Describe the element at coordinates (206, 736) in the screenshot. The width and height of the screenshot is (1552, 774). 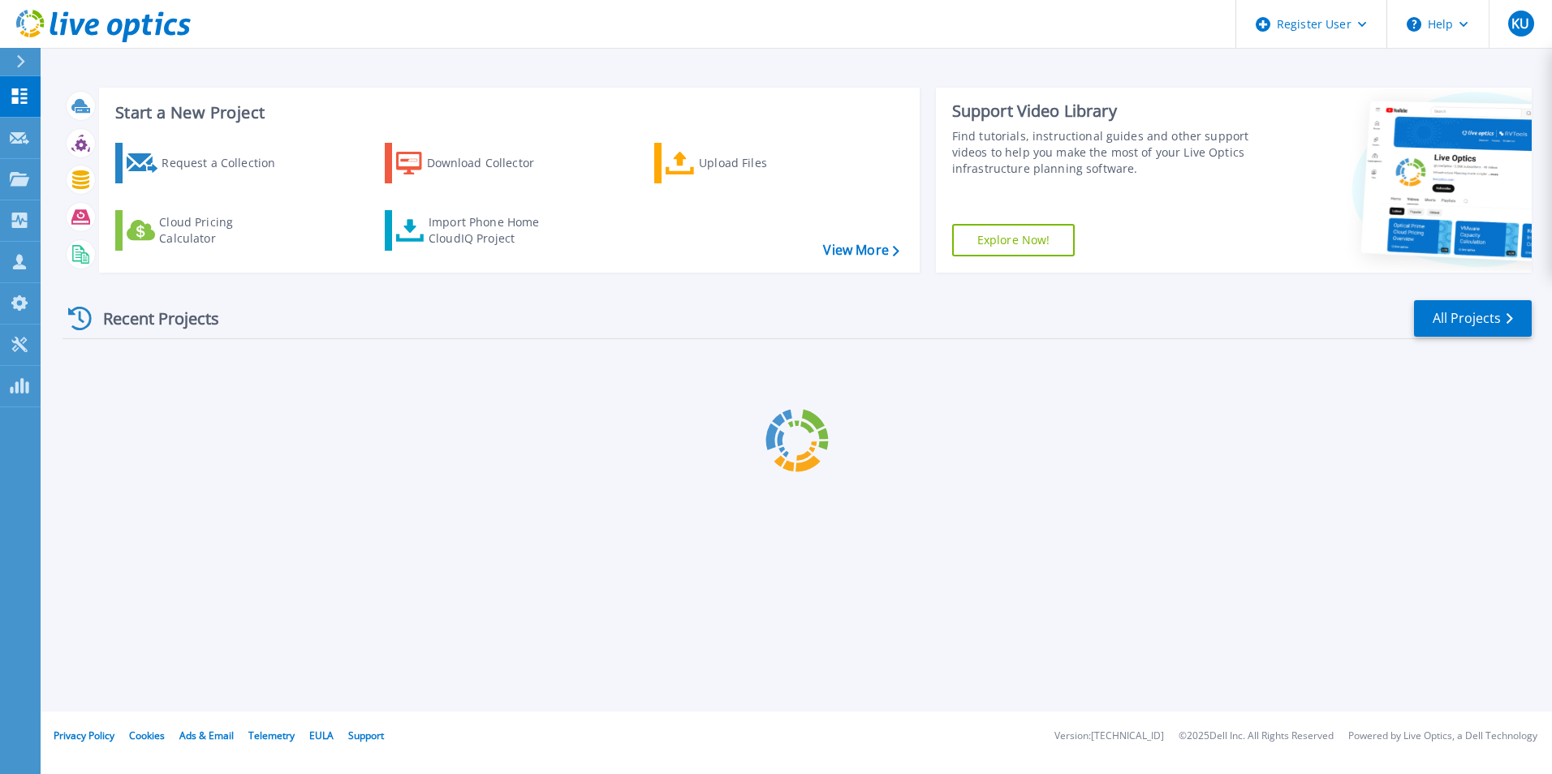
I see `a: Ads & Email` at that location.